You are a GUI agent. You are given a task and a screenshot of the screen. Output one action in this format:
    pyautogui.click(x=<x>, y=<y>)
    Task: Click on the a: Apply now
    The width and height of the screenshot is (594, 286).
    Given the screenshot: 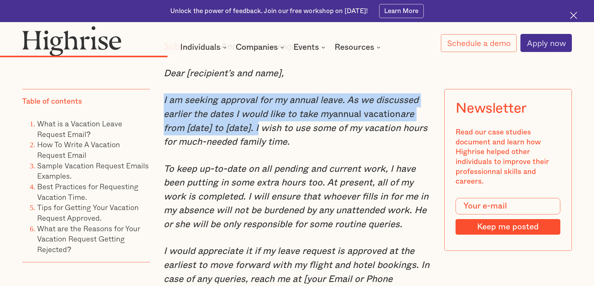 What is the action you would take?
    pyautogui.click(x=546, y=43)
    